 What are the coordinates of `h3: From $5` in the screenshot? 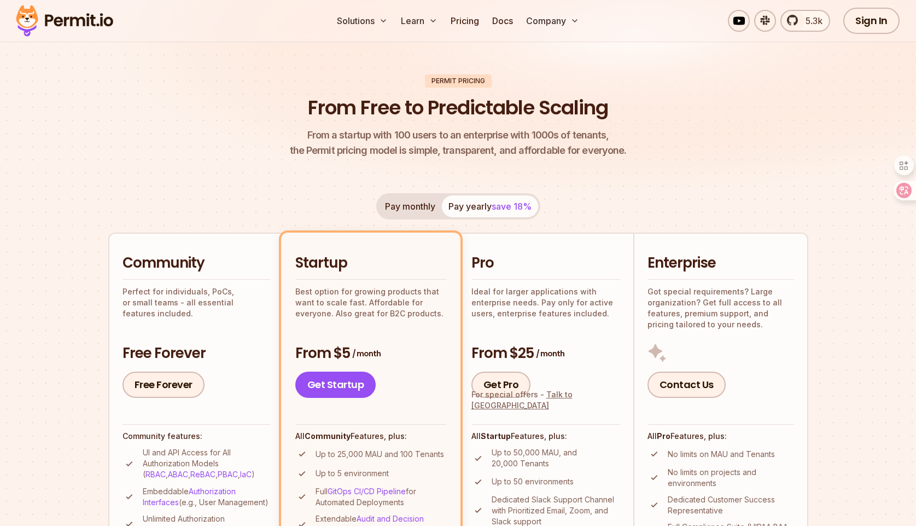 It's located at (371, 353).